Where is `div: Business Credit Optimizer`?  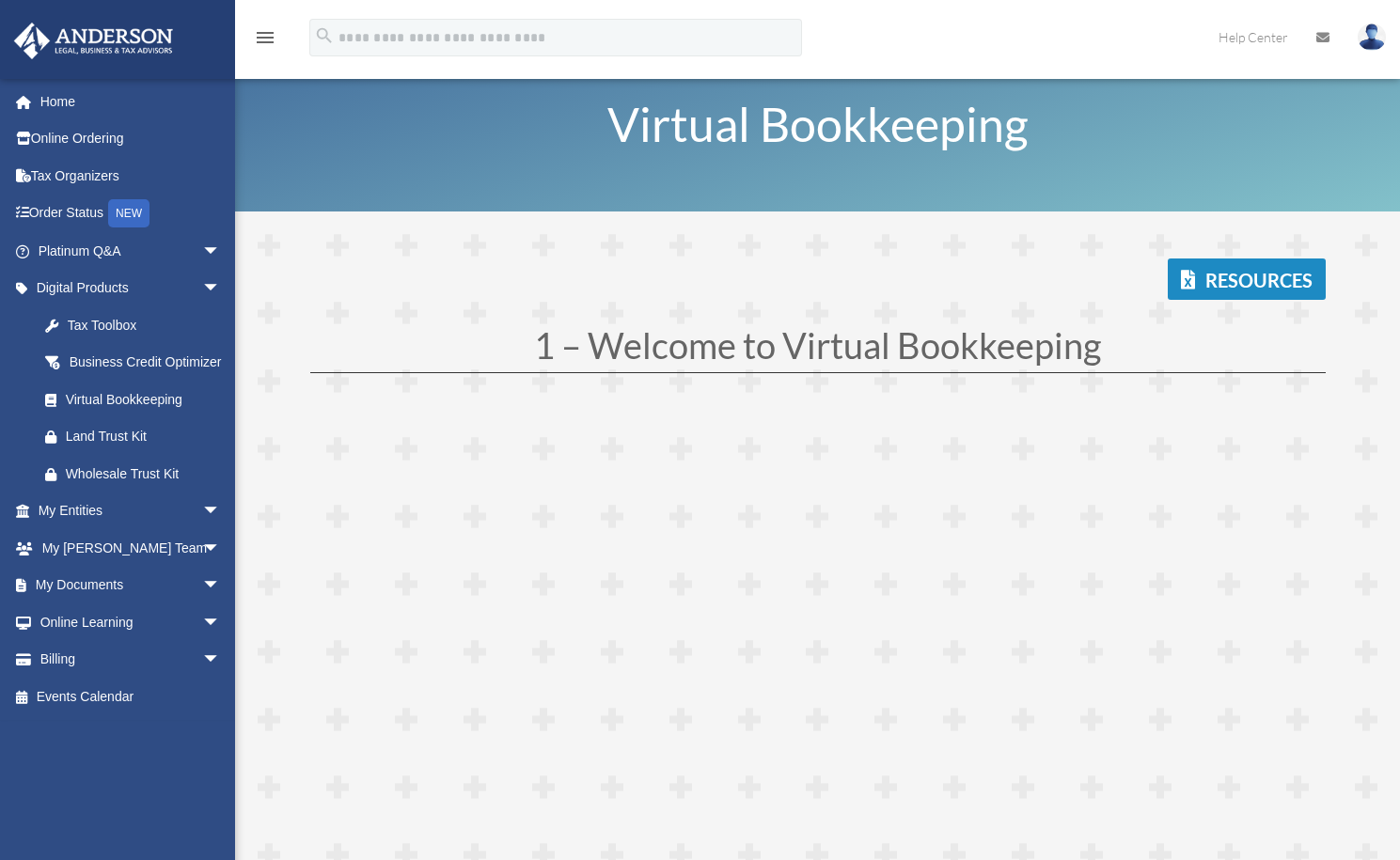 div: Business Credit Optimizer is located at coordinates (146, 362).